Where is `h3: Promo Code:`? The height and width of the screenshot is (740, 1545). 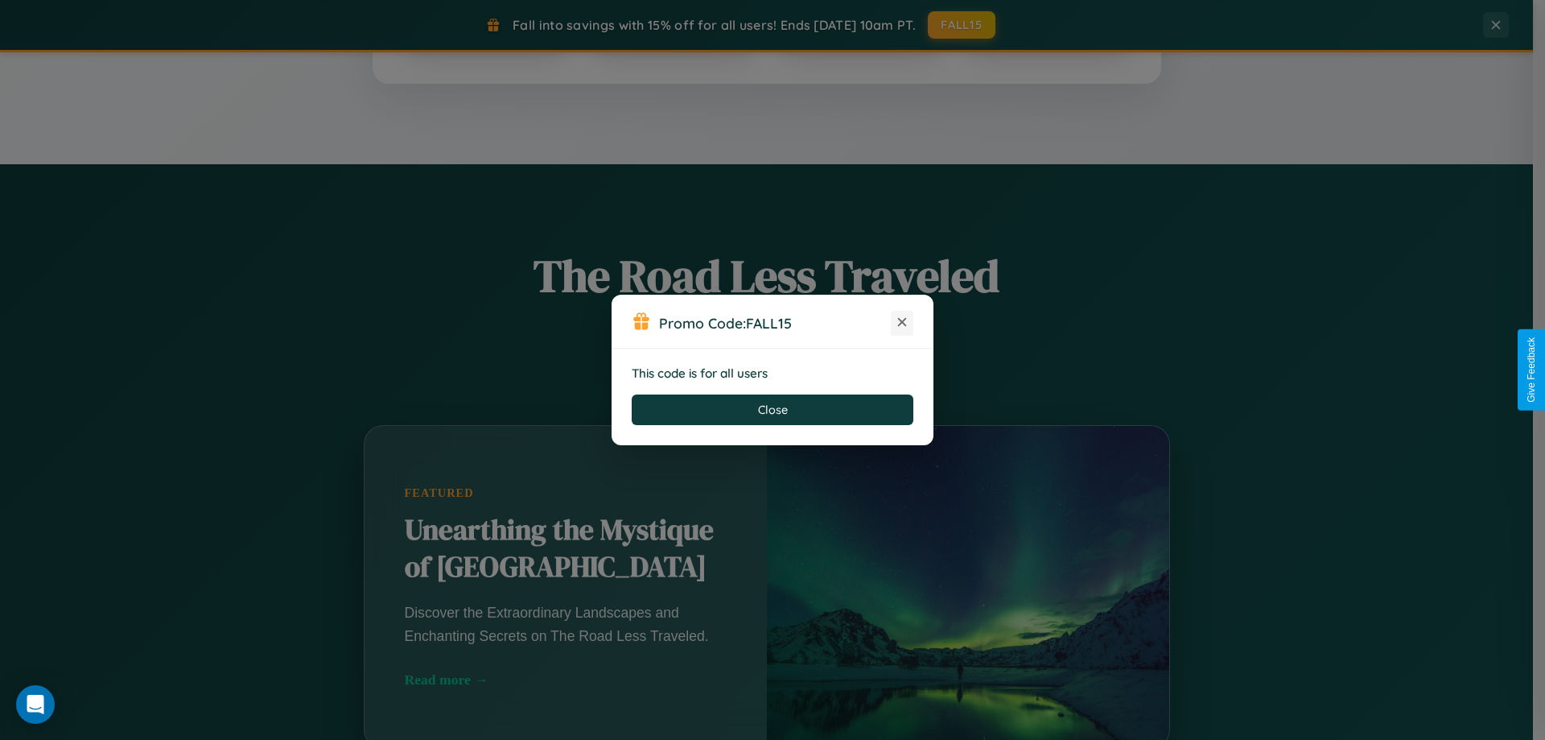
h3: Promo Code: is located at coordinates (775, 323).